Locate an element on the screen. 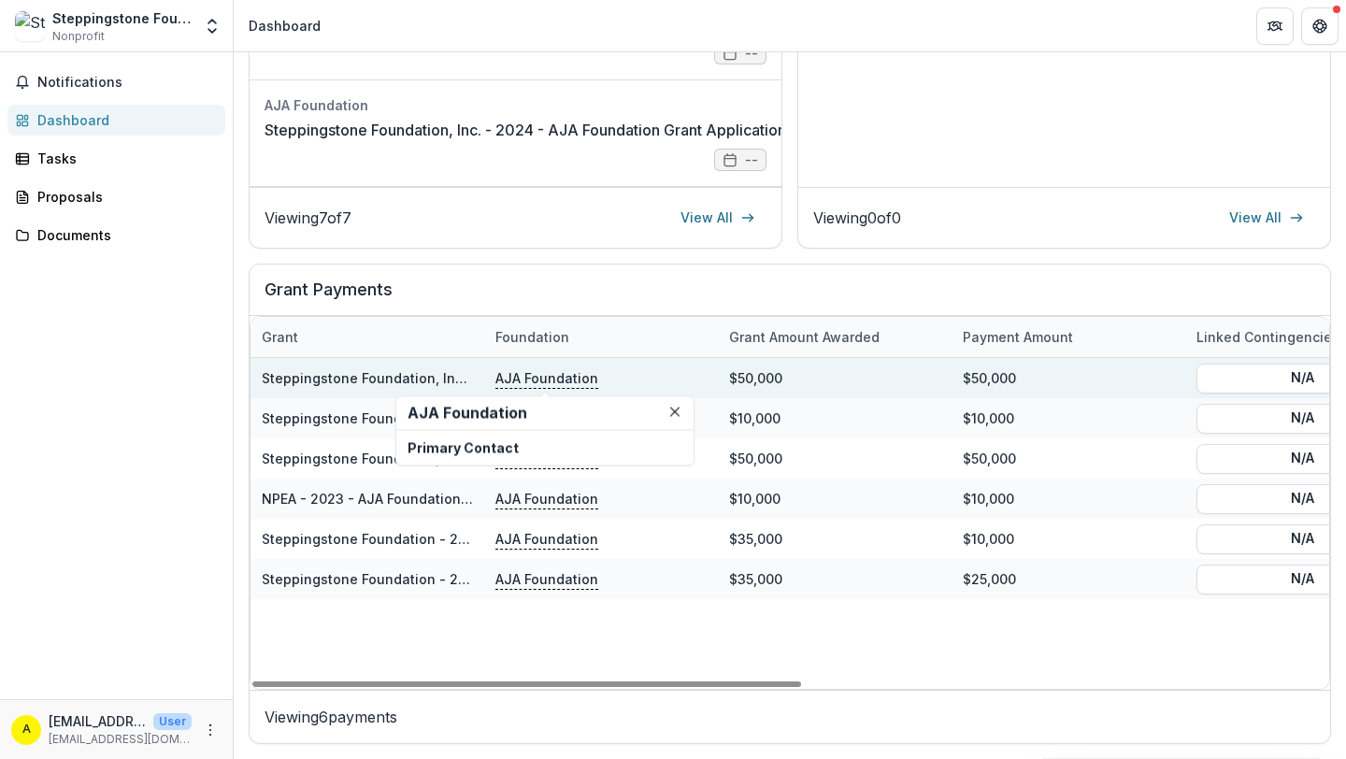  button: Get Help is located at coordinates (1319, 26).